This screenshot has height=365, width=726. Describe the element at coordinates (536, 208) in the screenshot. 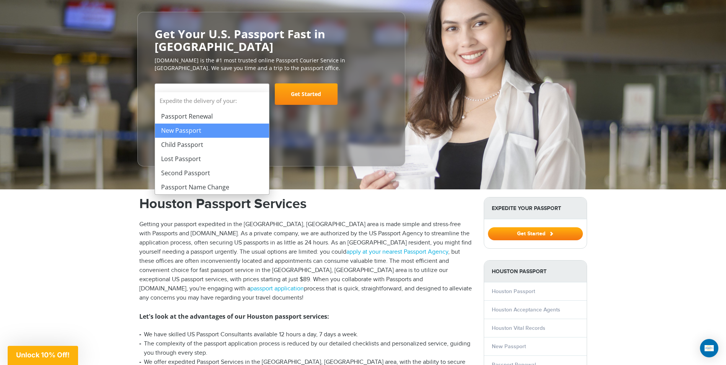

I see `strong: Expedite Your Passport` at that location.